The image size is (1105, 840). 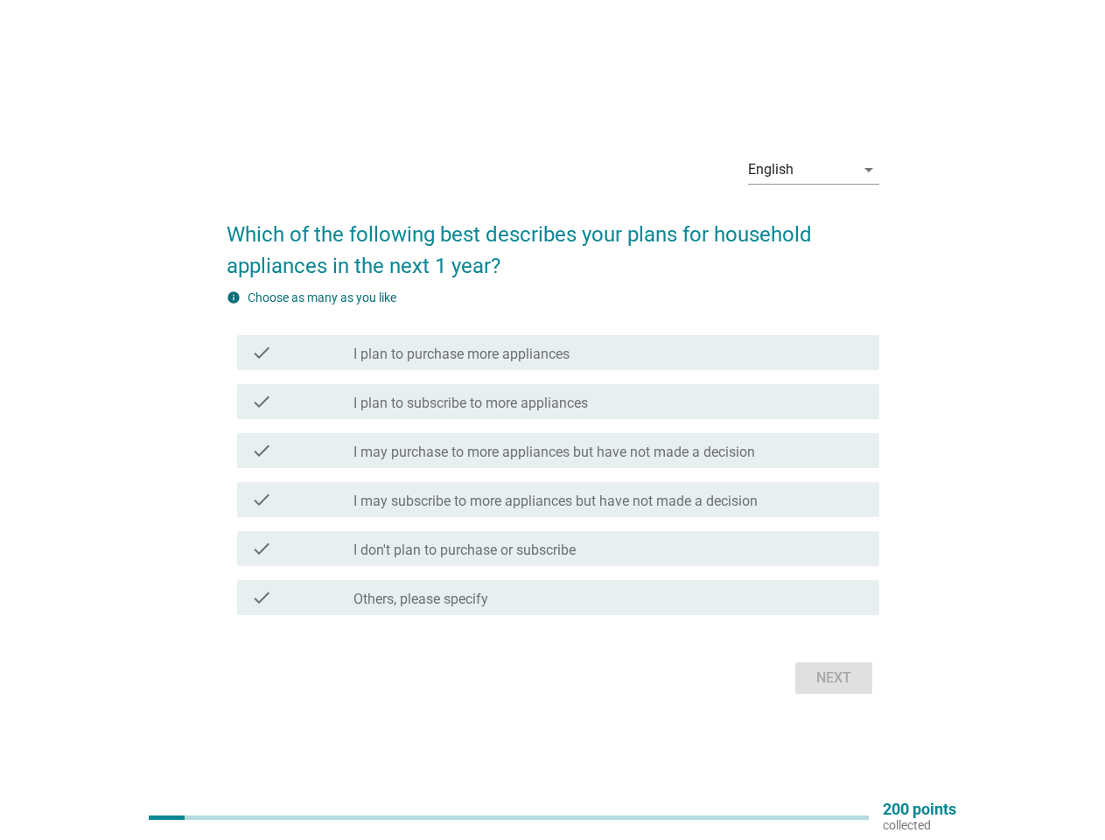 I want to click on p: 200 points, so click(x=919, y=809).